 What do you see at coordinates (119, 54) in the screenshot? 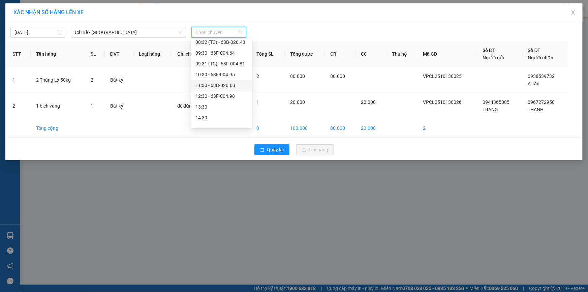
I see `th: ĐVT` at bounding box center [119, 54].